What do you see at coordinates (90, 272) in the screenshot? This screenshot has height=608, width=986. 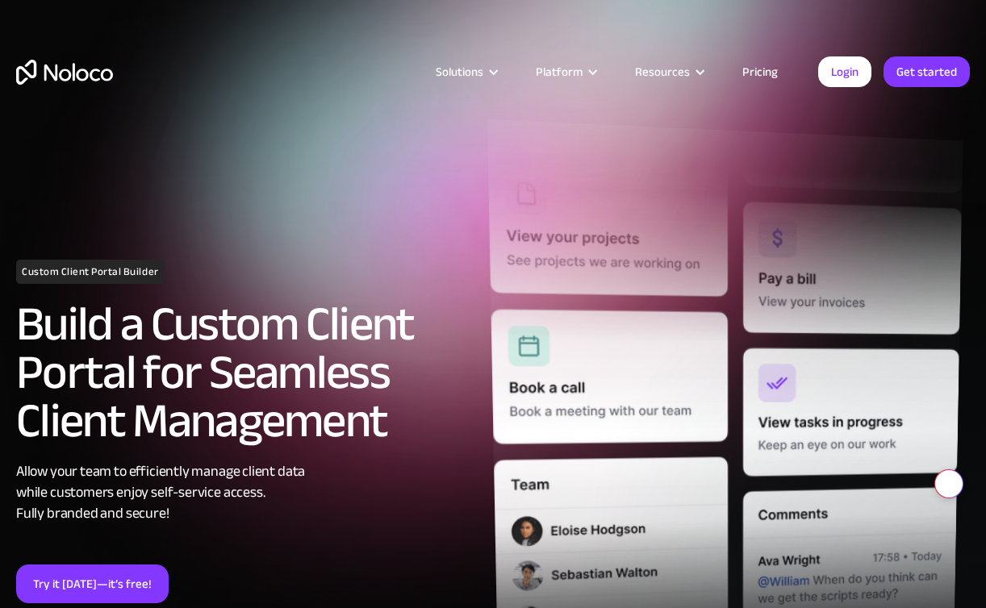 I see `h1: Custom Client Portal Builder` at bounding box center [90, 272].